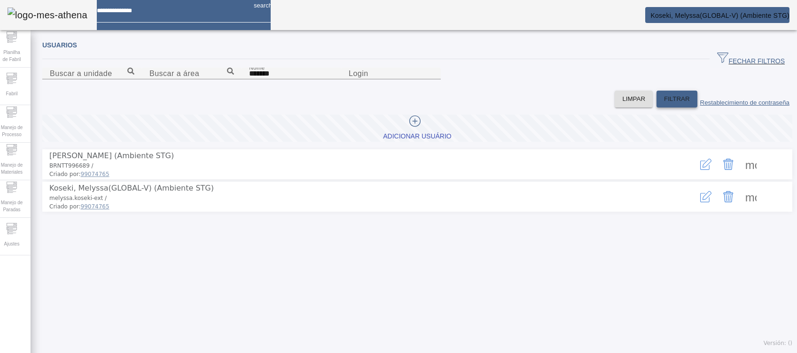 Image resolution: width=797 pixels, height=353 pixels. What do you see at coordinates (47, 15) in the screenshot?
I see `img: logo-mes-athena` at bounding box center [47, 15].